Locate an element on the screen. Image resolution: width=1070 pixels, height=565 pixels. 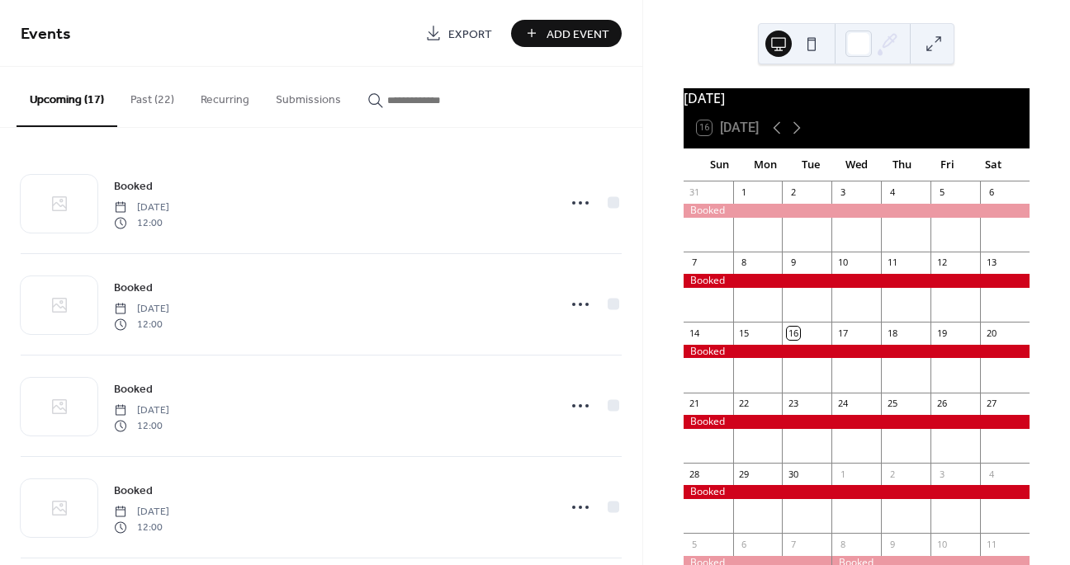
div: 25 is located at coordinates (891, 404).